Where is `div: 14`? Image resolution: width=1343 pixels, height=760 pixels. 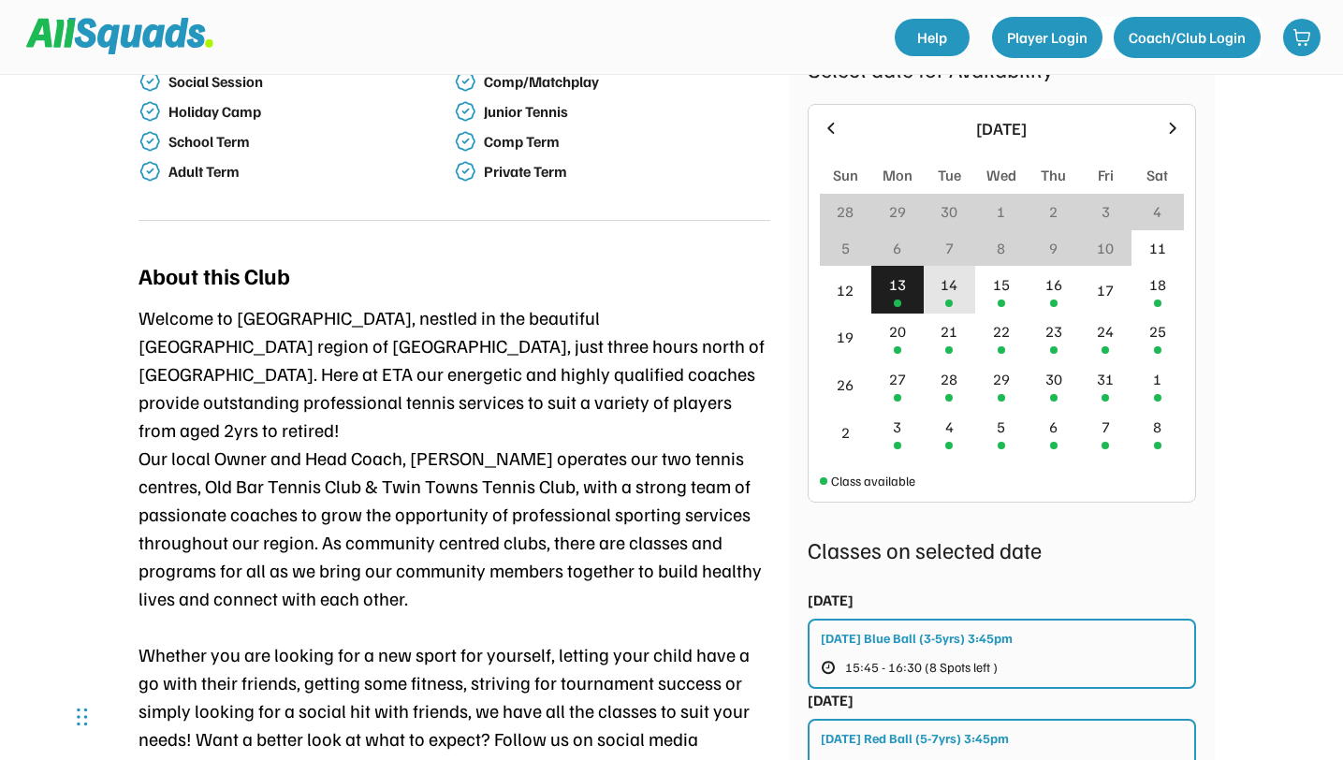
div: 14 is located at coordinates (949, 284).